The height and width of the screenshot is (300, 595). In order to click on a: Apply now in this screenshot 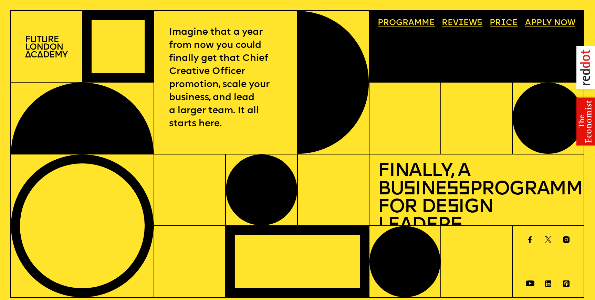, I will do `click(550, 23)`.